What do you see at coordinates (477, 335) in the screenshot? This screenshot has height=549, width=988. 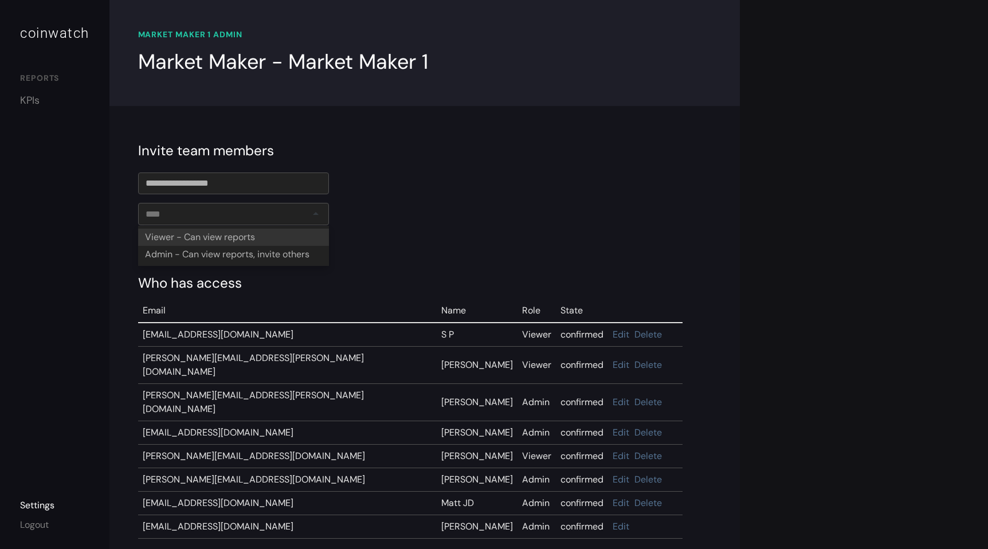 I see `td: S P` at bounding box center [477, 335].